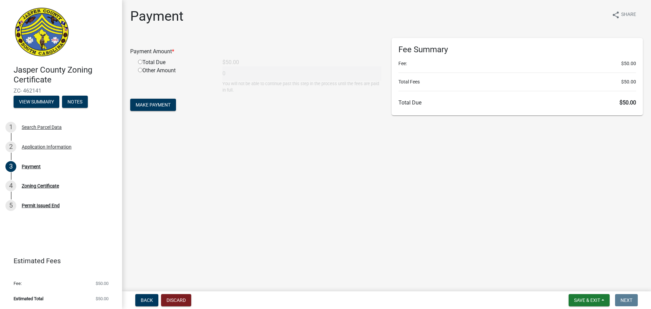  I want to click on wm-modal-confirm: Notes, so click(75, 102).